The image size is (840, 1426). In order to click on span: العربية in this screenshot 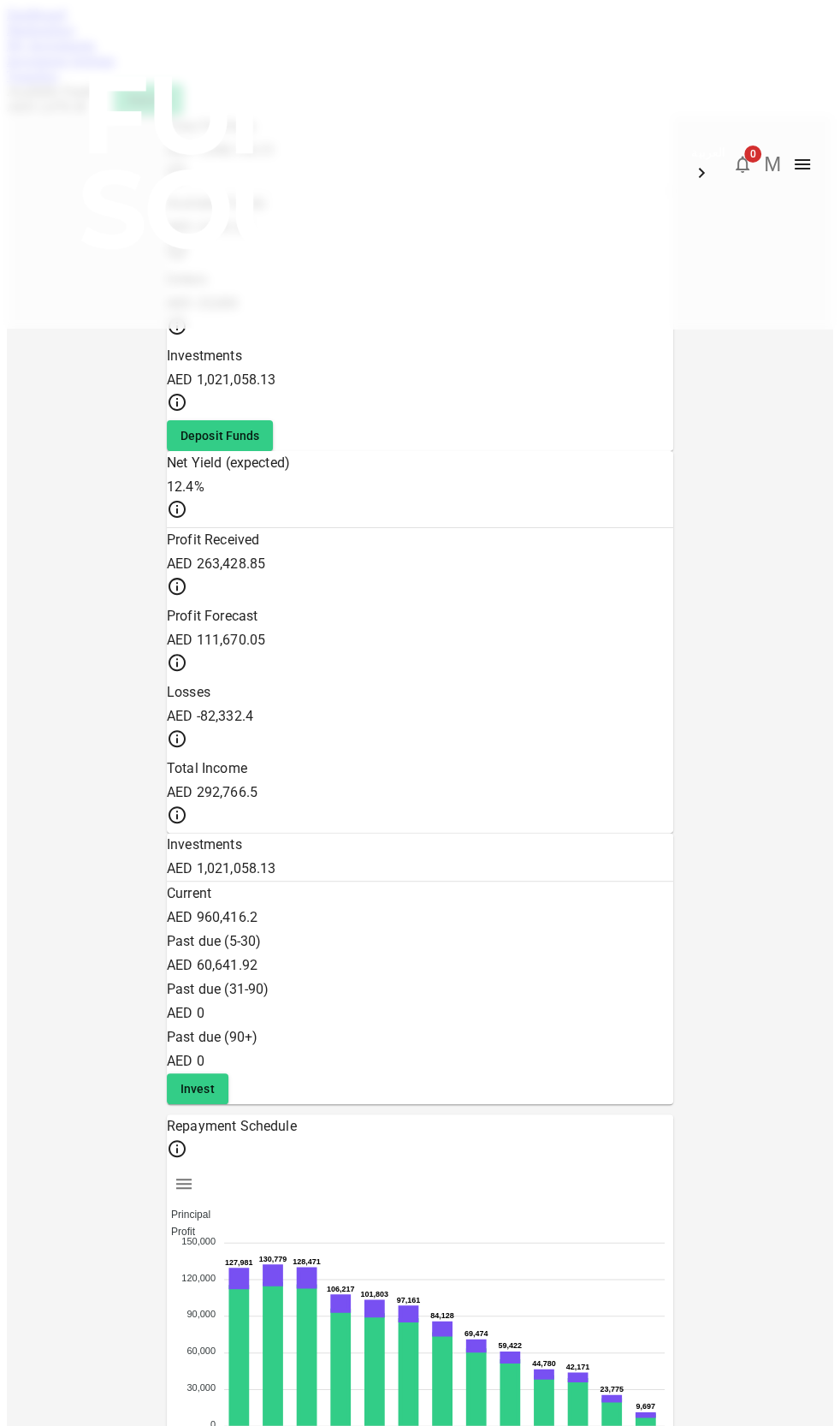, I will do `click(709, 152)`.